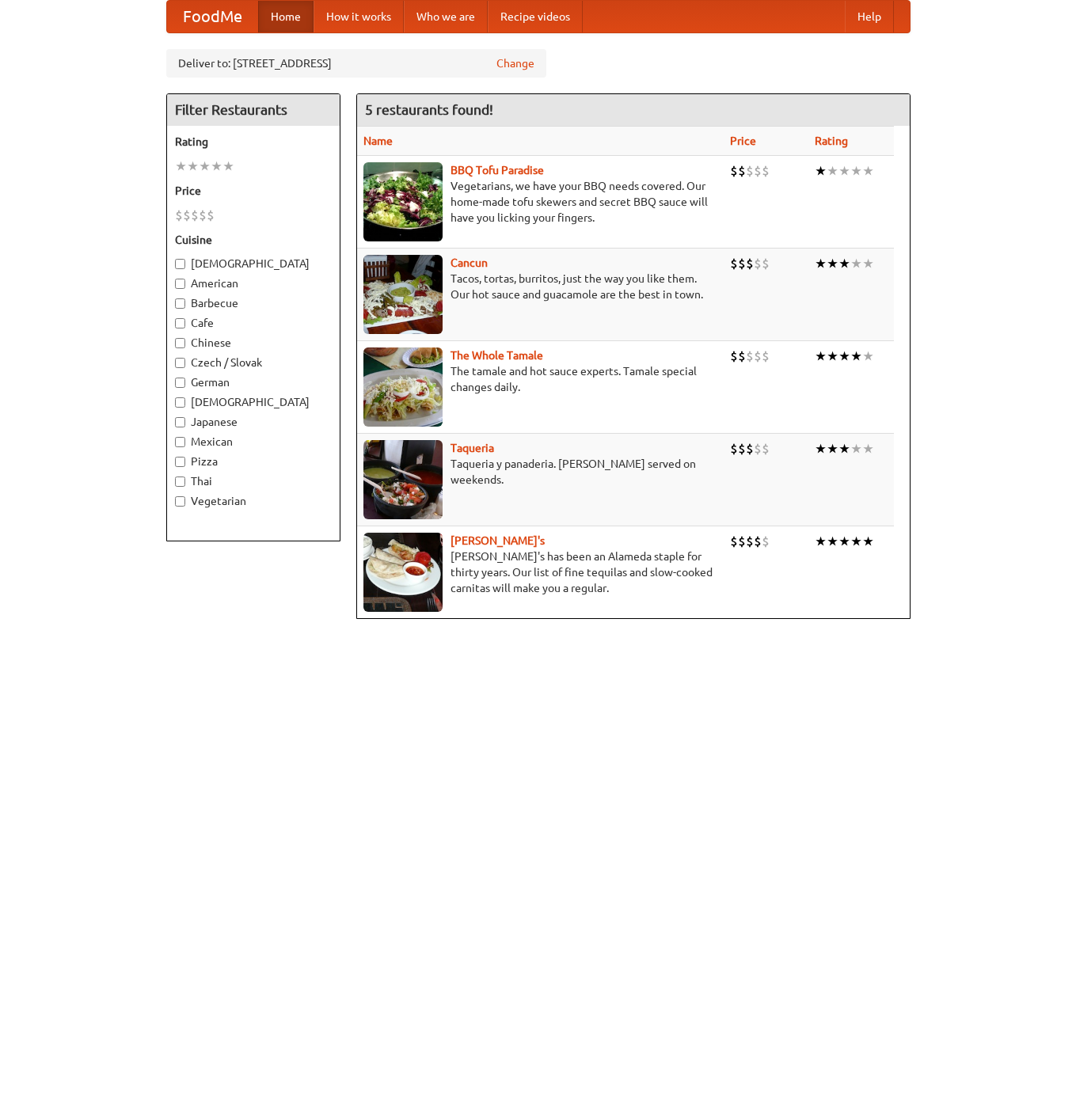 This screenshot has width=1076, height=1120. Describe the element at coordinates (472, 448) in the screenshot. I see `a: Taqueria` at that location.